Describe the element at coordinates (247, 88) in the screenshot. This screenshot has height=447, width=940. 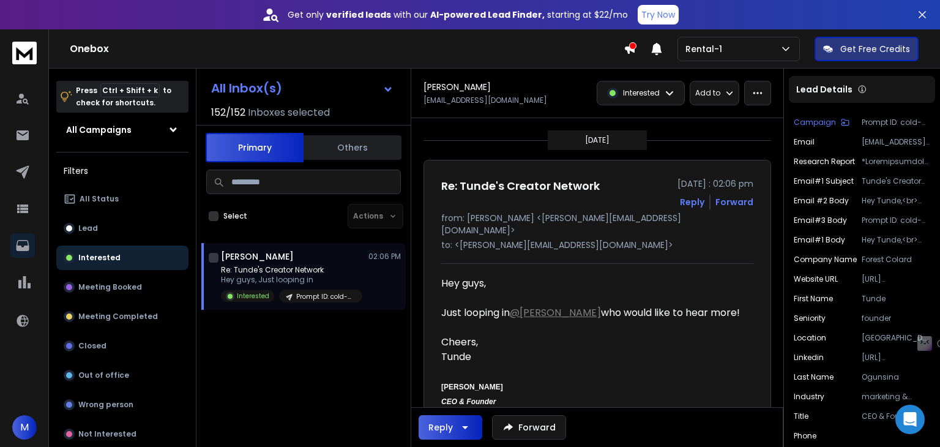
I see `h1: All Inbox(s)` at that location.